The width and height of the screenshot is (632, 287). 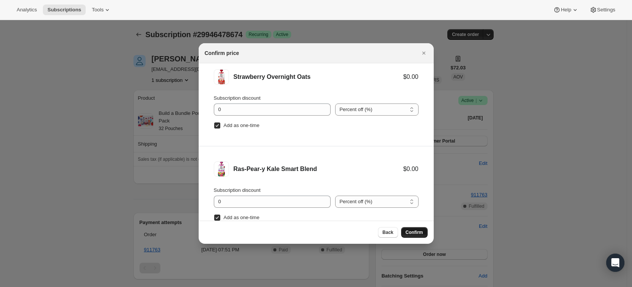 What do you see at coordinates (566, 10) in the screenshot?
I see `button: Help` at bounding box center [566, 10].